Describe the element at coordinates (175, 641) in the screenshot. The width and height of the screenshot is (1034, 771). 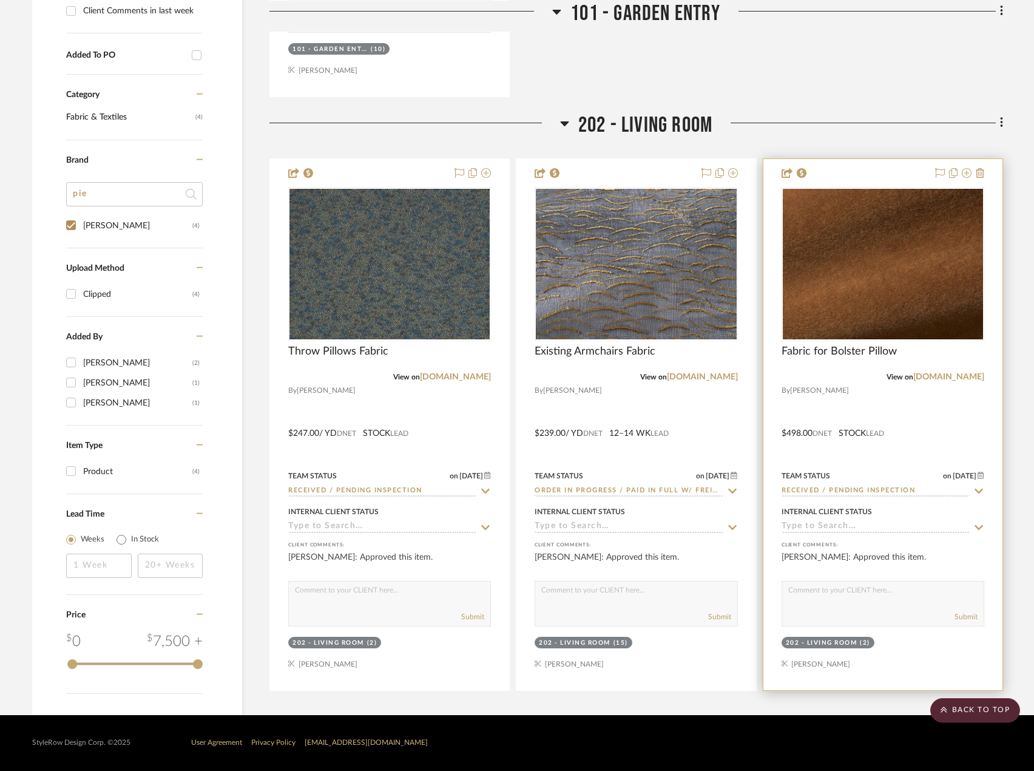
I see `div: 7,500 +` at that location.